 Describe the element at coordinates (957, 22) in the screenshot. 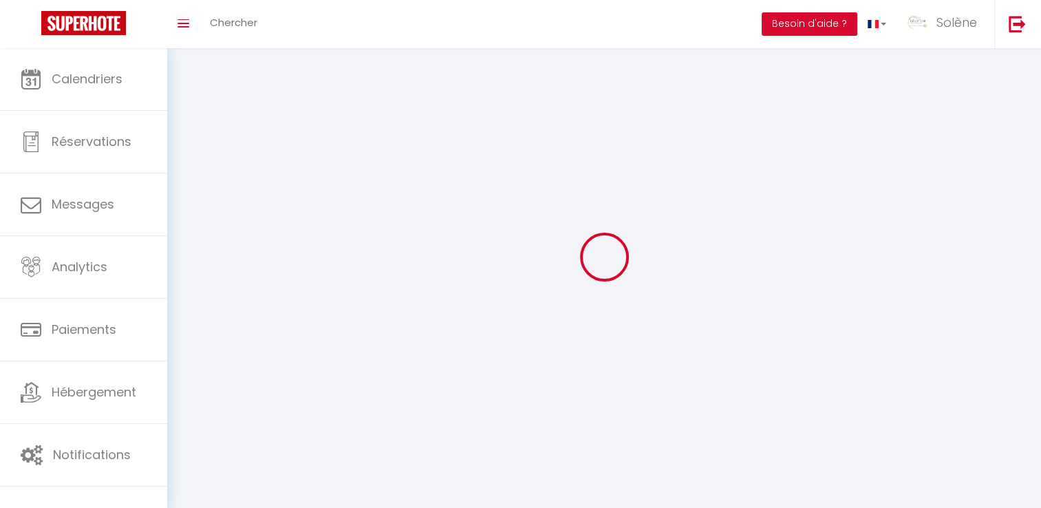

I see `span: Solène` at that location.